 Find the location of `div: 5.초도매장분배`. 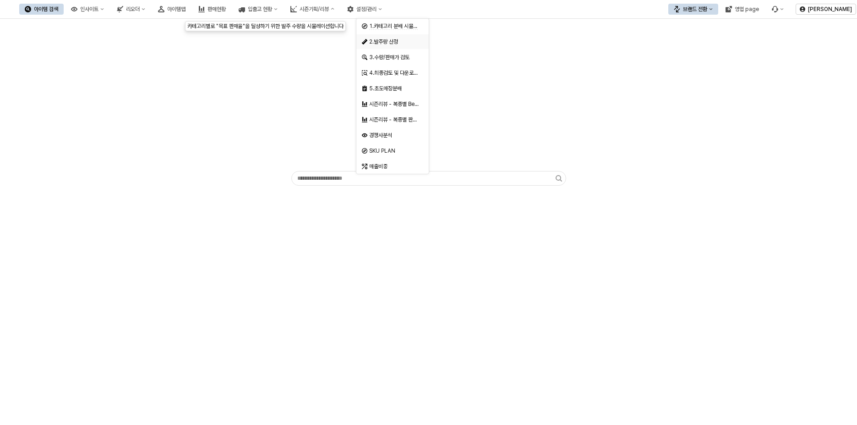

div: 5.초도매장분배 is located at coordinates (394, 88).